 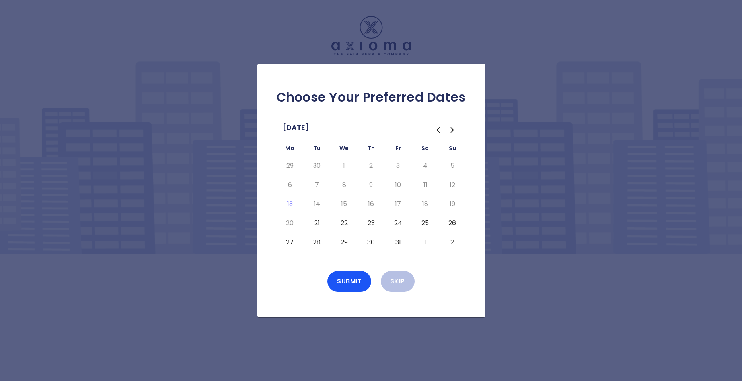 What do you see at coordinates (317, 242) in the screenshot?
I see `button: Tuesday, October 28th, 2025` at bounding box center [317, 242].